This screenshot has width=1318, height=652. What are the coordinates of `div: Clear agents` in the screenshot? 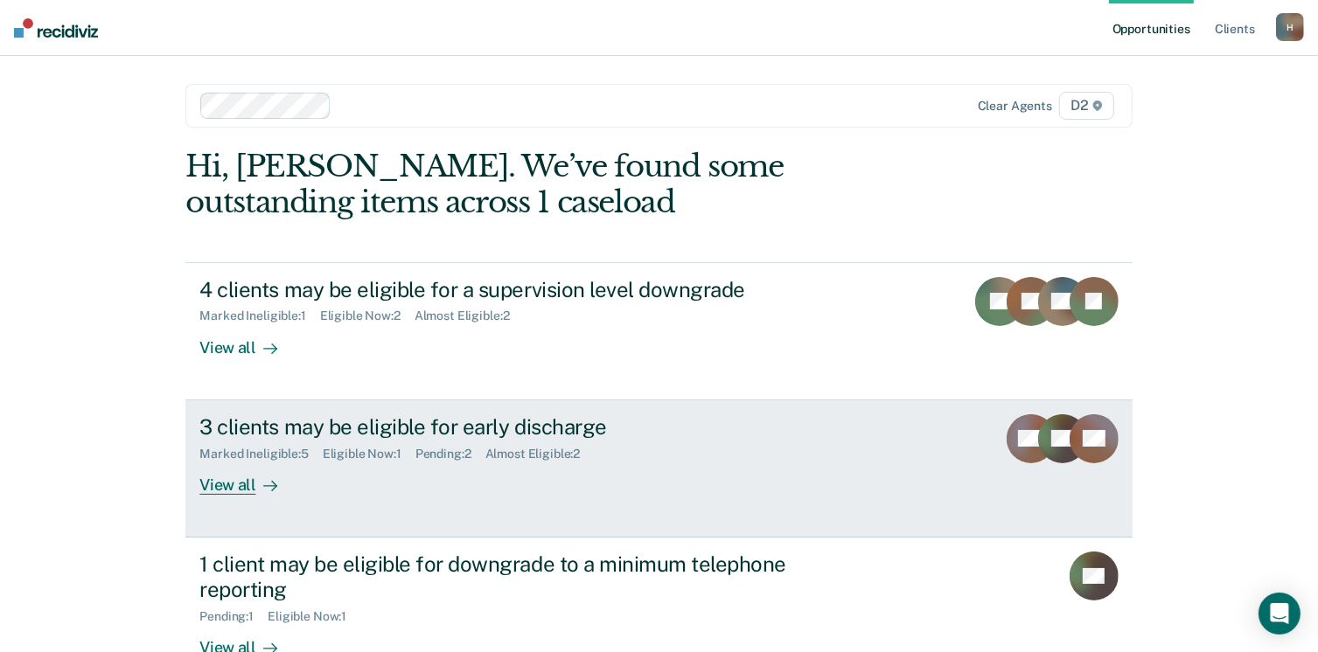 It's located at (1014, 106).